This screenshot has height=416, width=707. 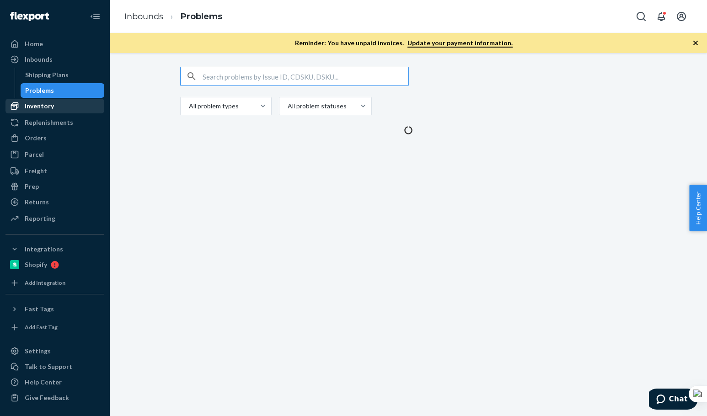 I want to click on div: Home, so click(x=34, y=44).